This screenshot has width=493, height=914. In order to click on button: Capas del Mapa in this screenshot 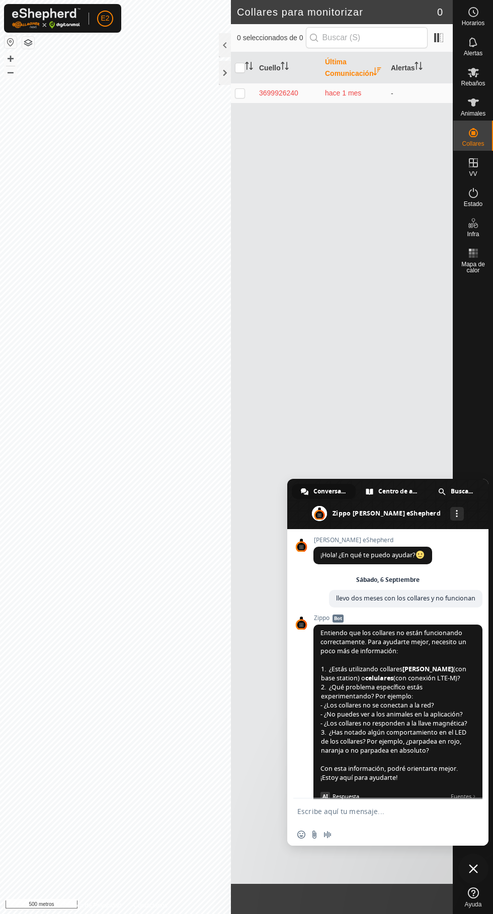, I will do `click(28, 43)`.